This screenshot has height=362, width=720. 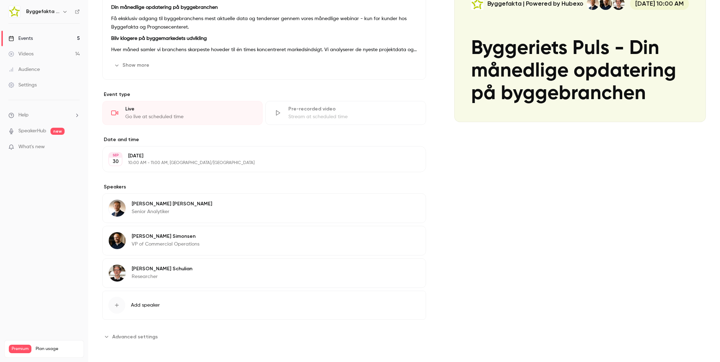 I want to click on img: Byggefakta | Powered by Hubexo, so click(x=14, y=12).